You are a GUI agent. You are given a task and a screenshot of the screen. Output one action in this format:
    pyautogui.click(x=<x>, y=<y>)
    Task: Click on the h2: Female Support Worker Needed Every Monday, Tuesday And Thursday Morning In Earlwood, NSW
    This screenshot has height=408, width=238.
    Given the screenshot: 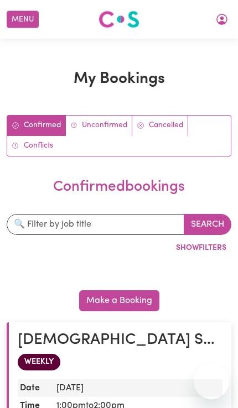 What is the action you would take?
    pyautogui.click(x=120, y=341)
    